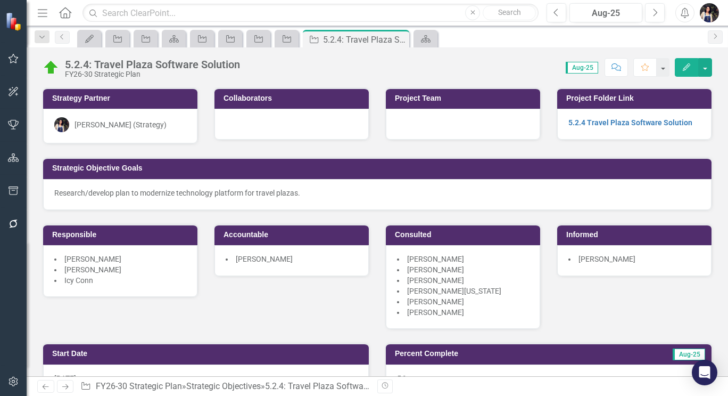  What do you see at coordinates (310, 13) in the screenshot?
I see `input: Search ClearPoint...` at bounding box center [310, 13].